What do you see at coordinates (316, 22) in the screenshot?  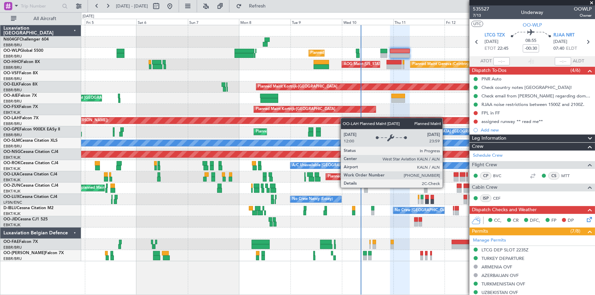 I see `div: Tue 9` at bounding box center [316, 22].